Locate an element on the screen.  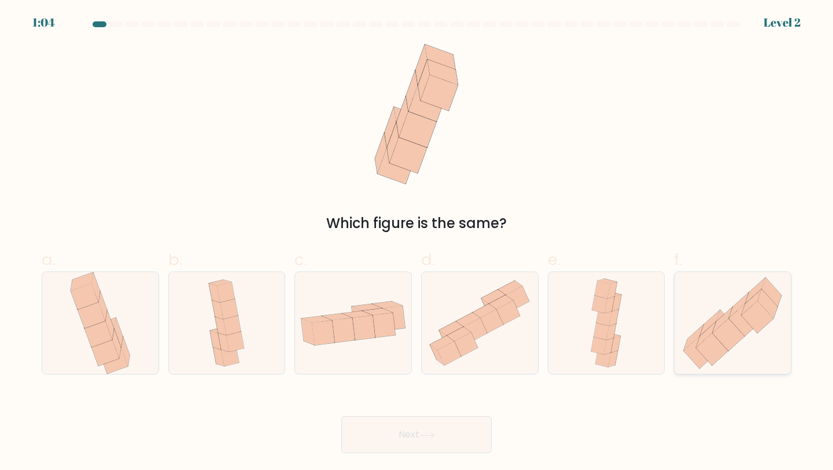
div: Which figure is the same? is located at coordinates (417, 223).